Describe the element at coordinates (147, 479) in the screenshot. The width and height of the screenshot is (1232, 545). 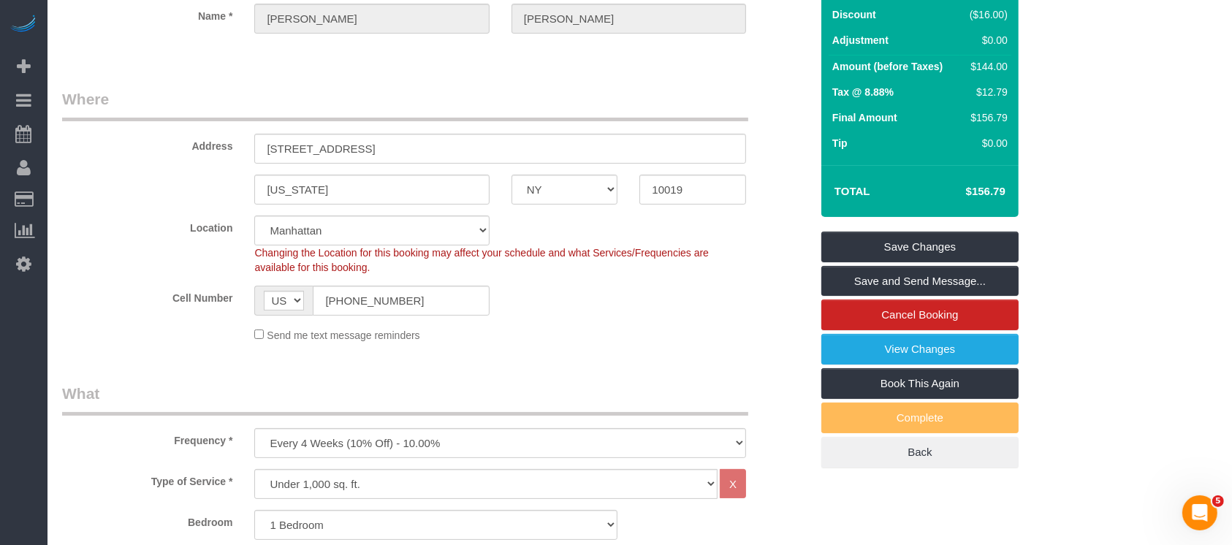
I see `label: Type of Service *` at that location.